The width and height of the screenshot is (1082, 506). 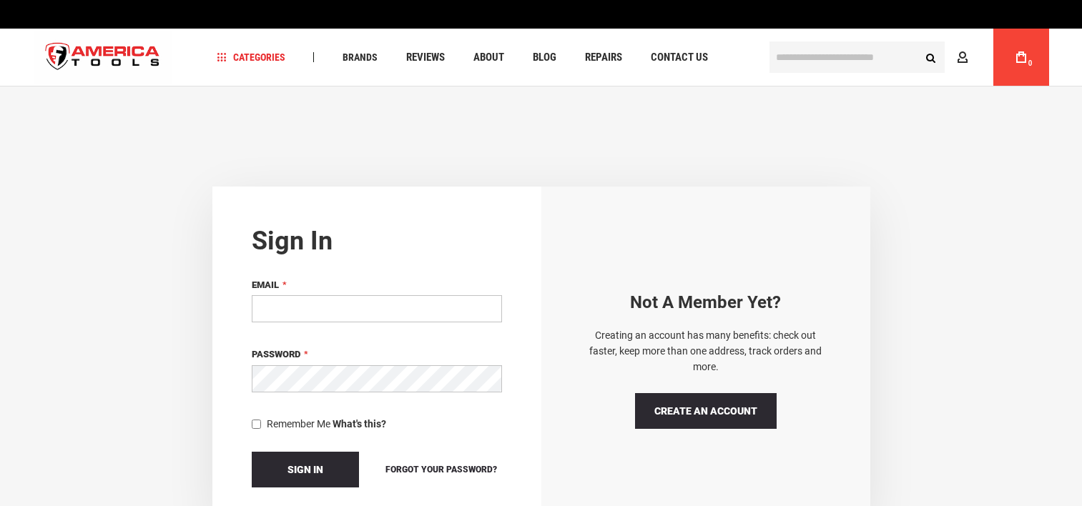 I want to click on span: 0, so click(x=1030, y=63).